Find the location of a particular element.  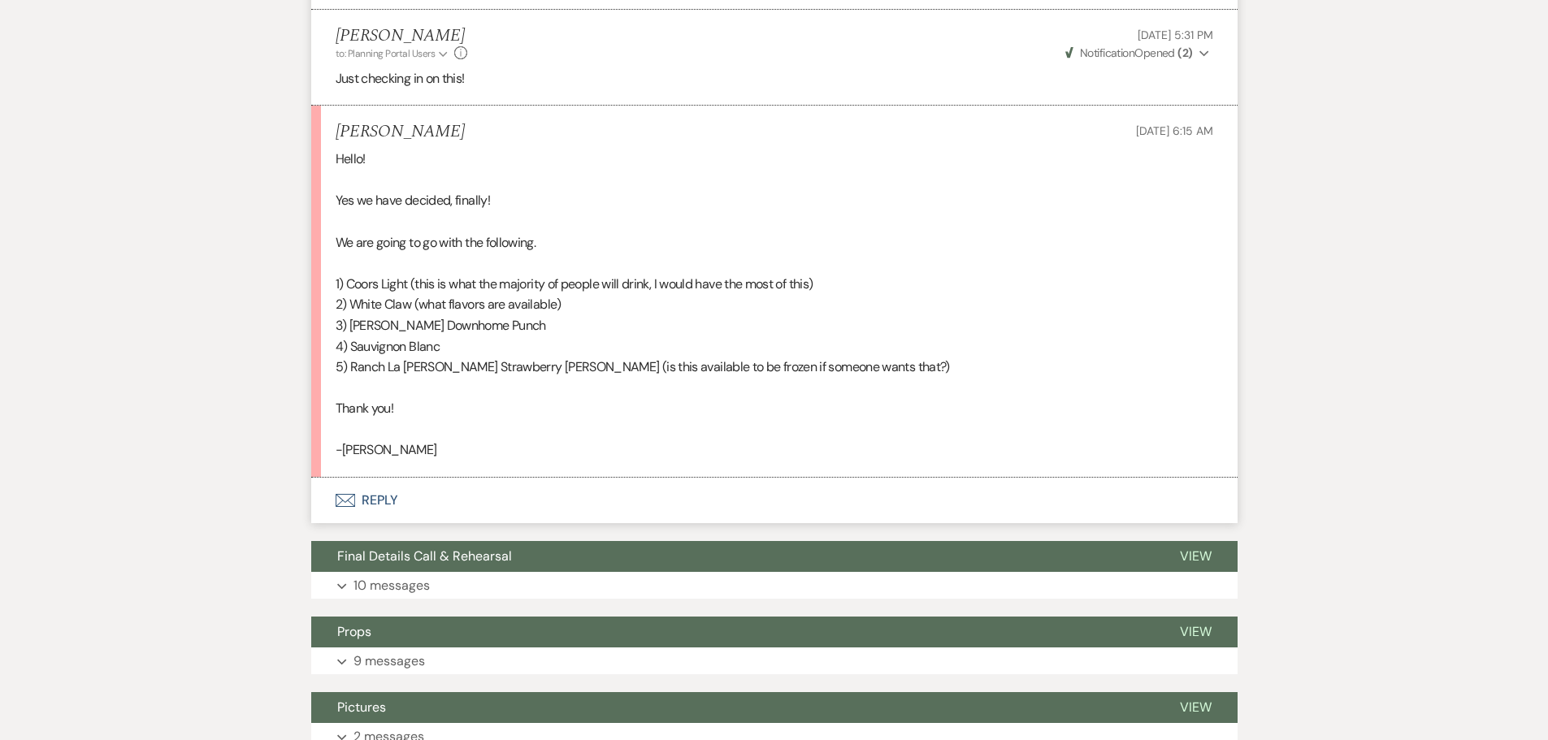

p: Just checking in on this! is located at coordinates (774, 79).